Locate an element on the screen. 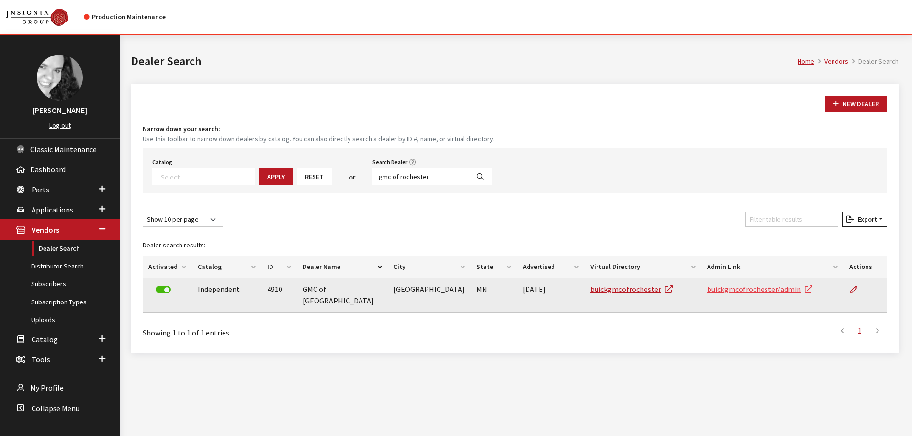 The image size is (912, 436). span: My Profile is located at coordinates (47, 388).